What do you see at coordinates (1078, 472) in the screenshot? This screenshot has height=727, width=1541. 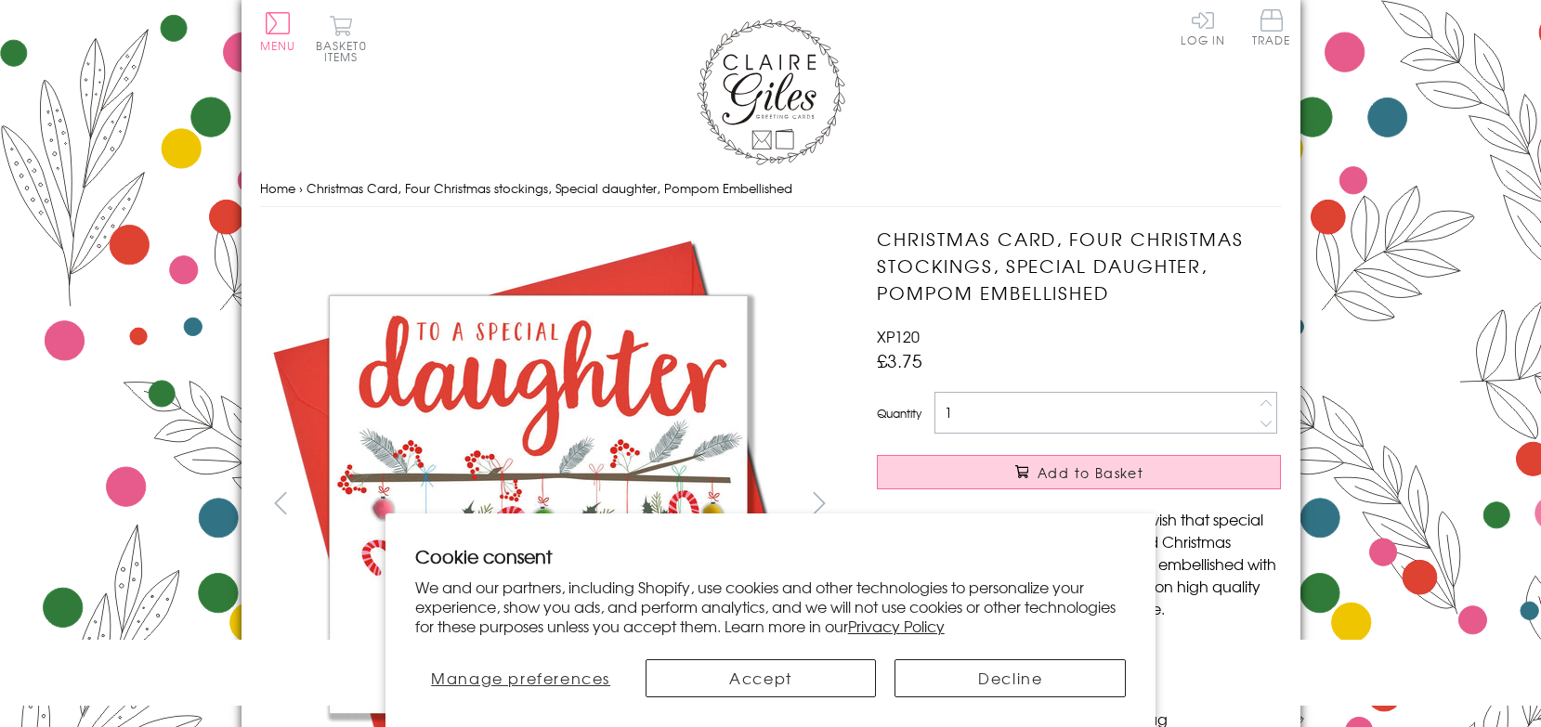 I see `button: Add to Basket` at bounding box center [1078, 472].